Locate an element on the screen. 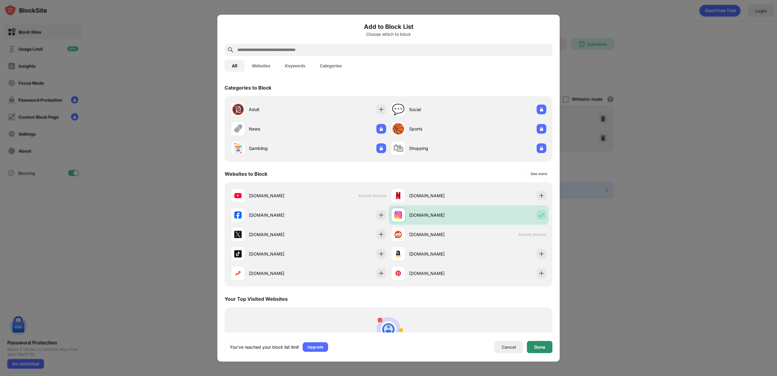 The image size is (777, 376). div: Adult is located at coordinates (279, 109).